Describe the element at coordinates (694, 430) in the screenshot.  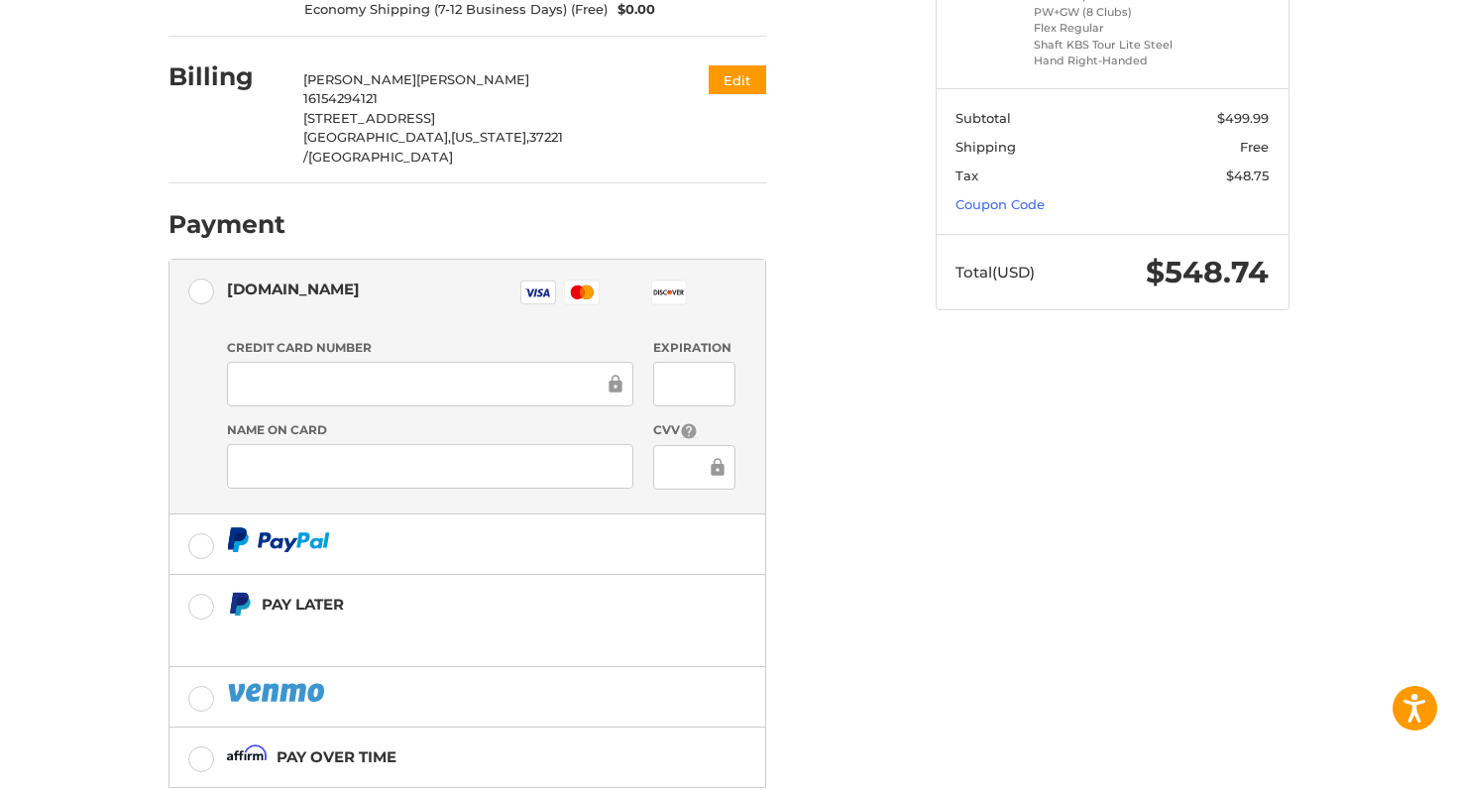
I see `label: CVV` at that location.